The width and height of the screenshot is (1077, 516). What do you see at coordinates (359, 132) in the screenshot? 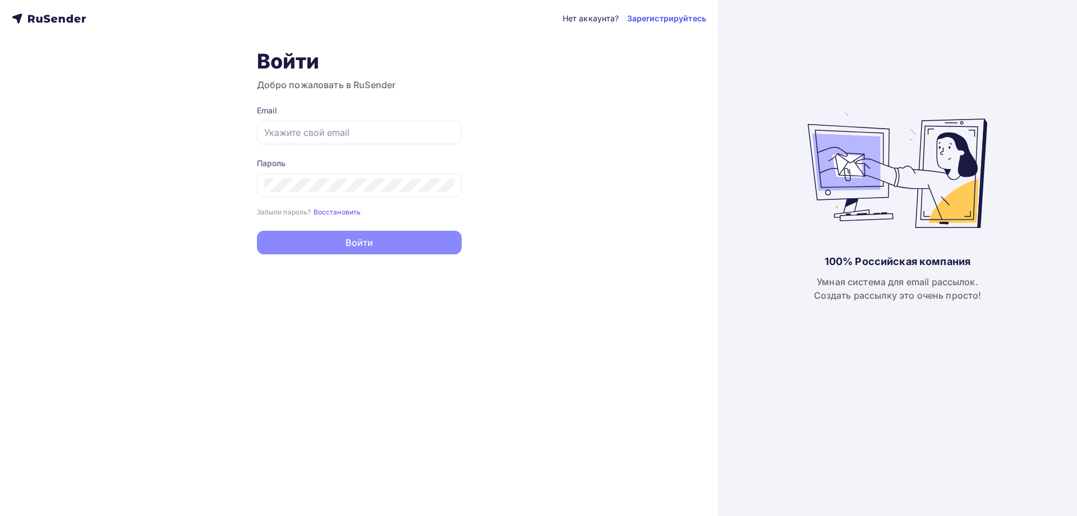
I see `input: Укажите свой email` at bounding box center [359, 132].